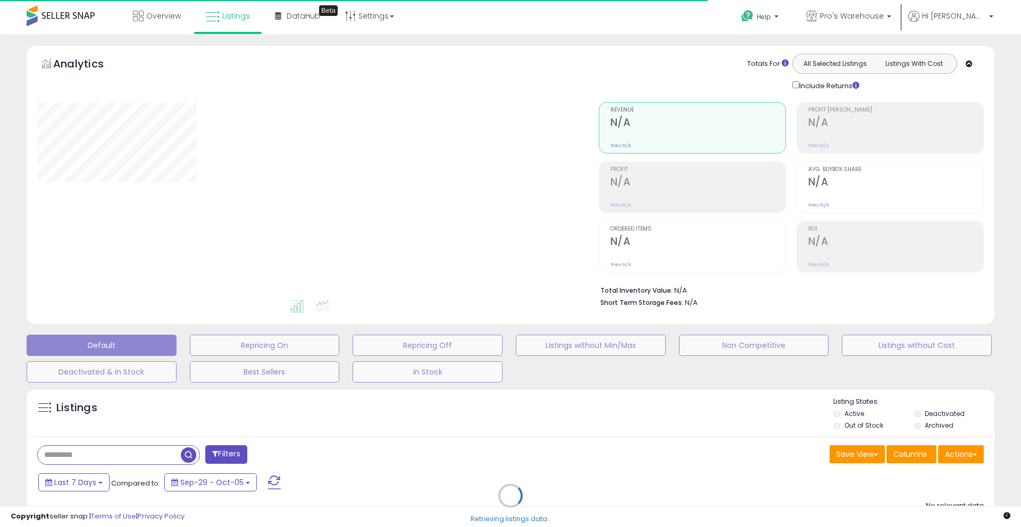 The height and width of the screenshot is (527, 1021). What do you see at coordinates (828, 85) in the screenshot?
I see `div: Include Returns` at bounding box center [828, 85].